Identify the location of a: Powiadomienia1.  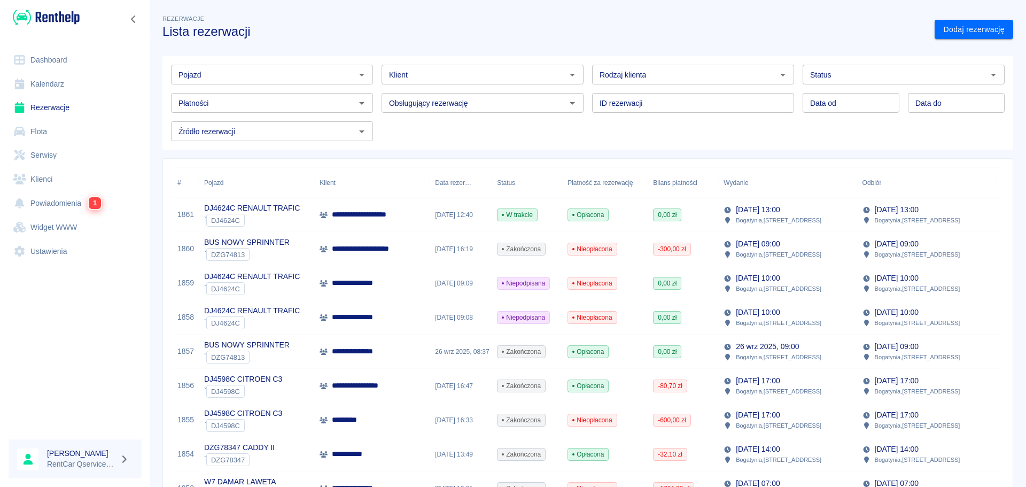
(75, 203).